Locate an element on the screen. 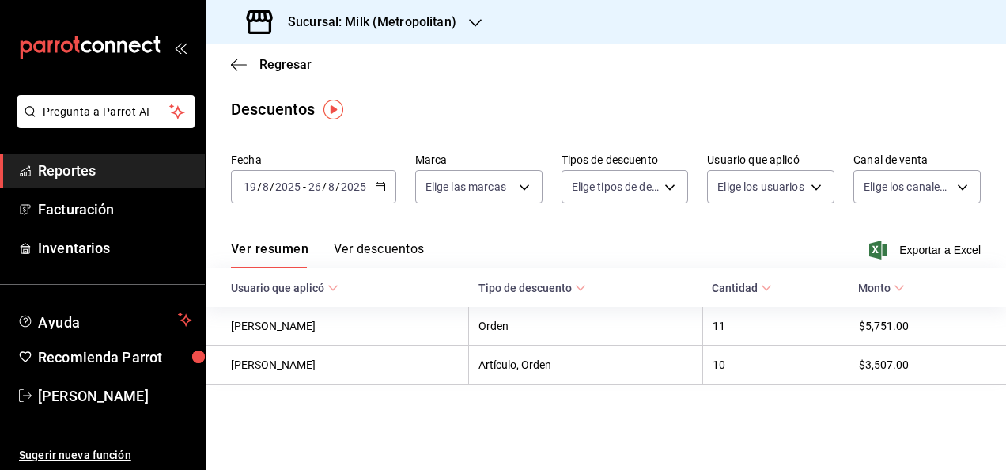 This screenshot has width=1006, height=470. a: Pregunta a Parrot AI is located at coordinates (103, 123).